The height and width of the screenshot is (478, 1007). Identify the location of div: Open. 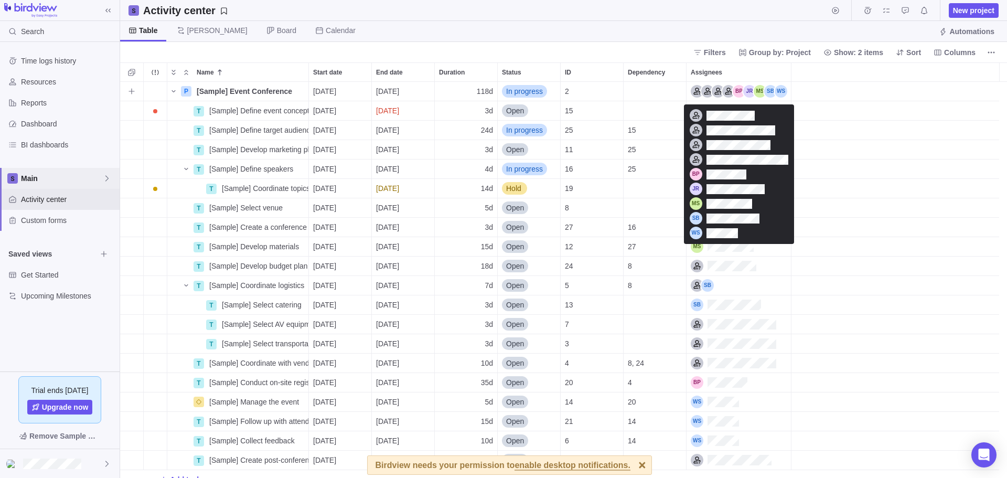
(529, 149).